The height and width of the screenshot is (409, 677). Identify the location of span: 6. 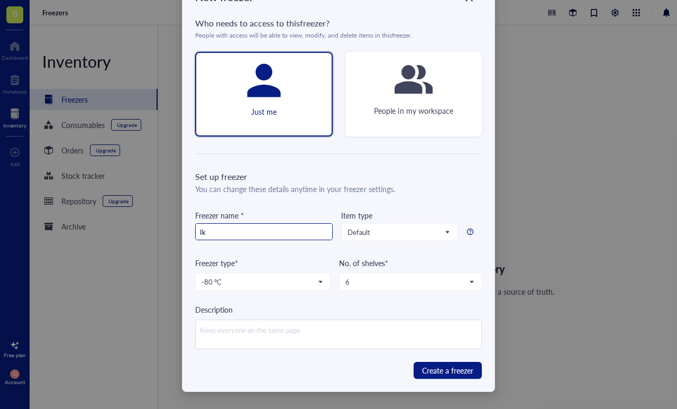
(409, 282).